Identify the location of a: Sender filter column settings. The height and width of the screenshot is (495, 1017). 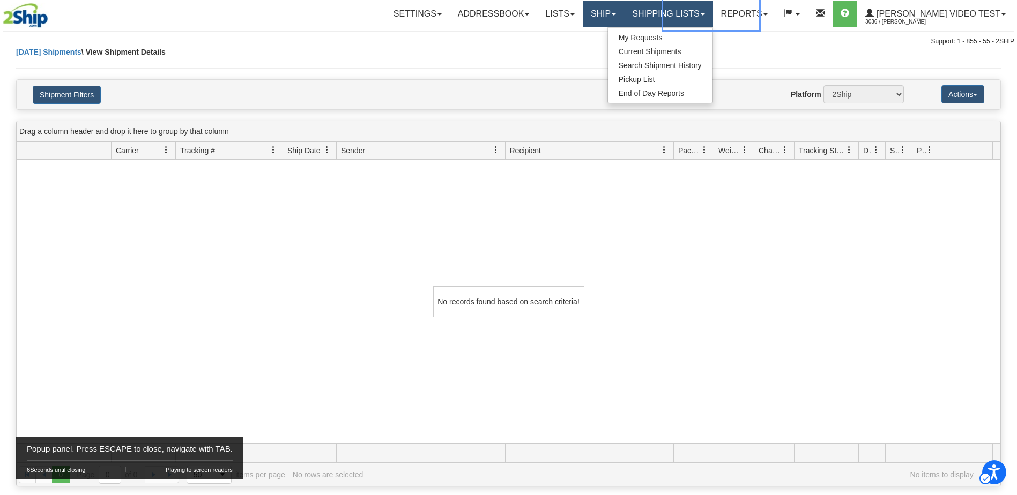
(496, 150).